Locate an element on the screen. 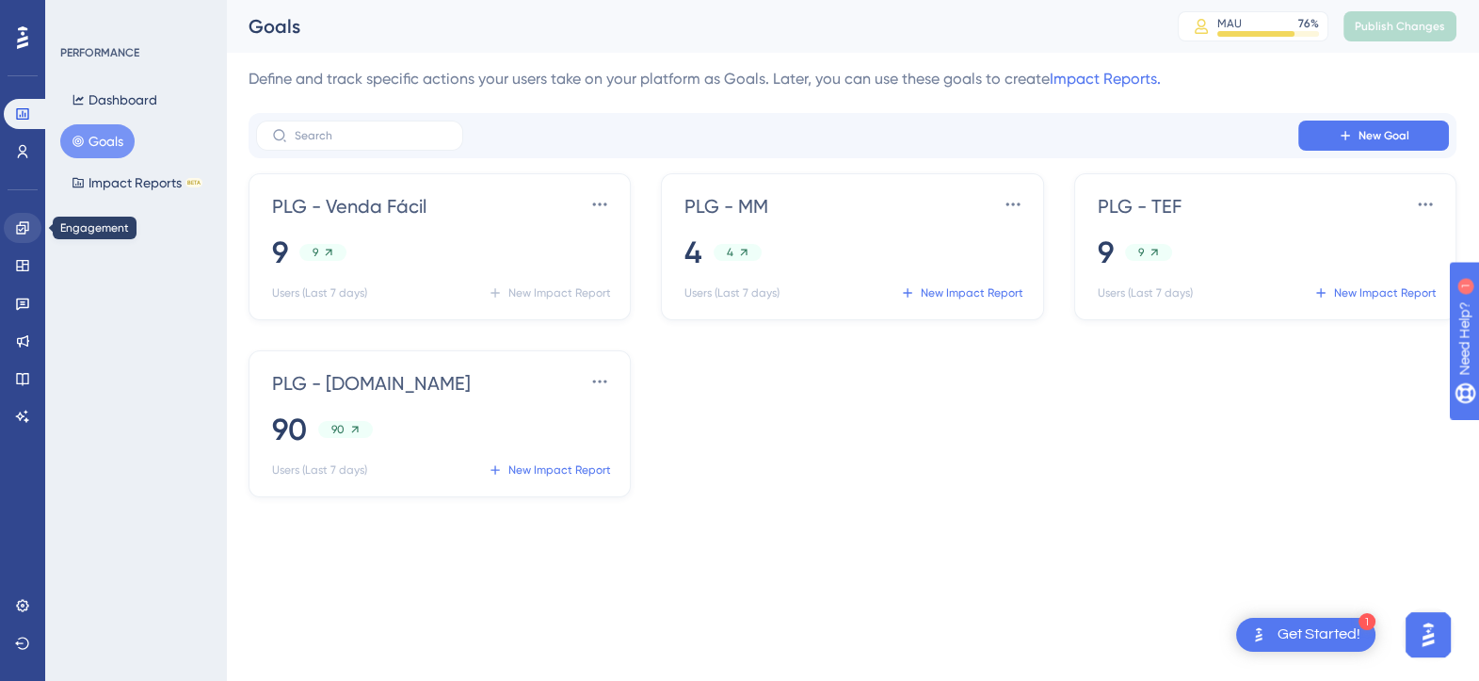  button: Goals is located at coordinates (97, 141).